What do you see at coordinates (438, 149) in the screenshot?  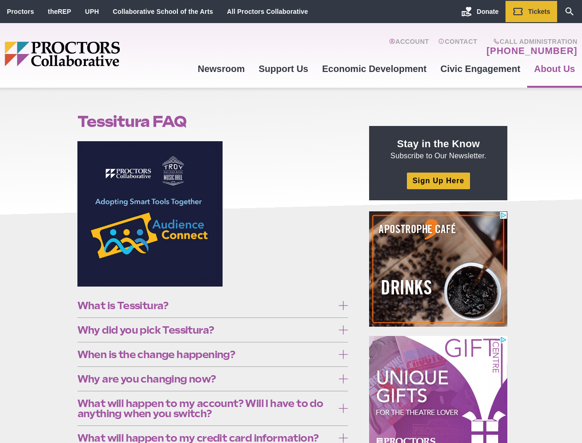 I see `p: Subscribe to Our Newsletter.` at bounding box center [438, 149].